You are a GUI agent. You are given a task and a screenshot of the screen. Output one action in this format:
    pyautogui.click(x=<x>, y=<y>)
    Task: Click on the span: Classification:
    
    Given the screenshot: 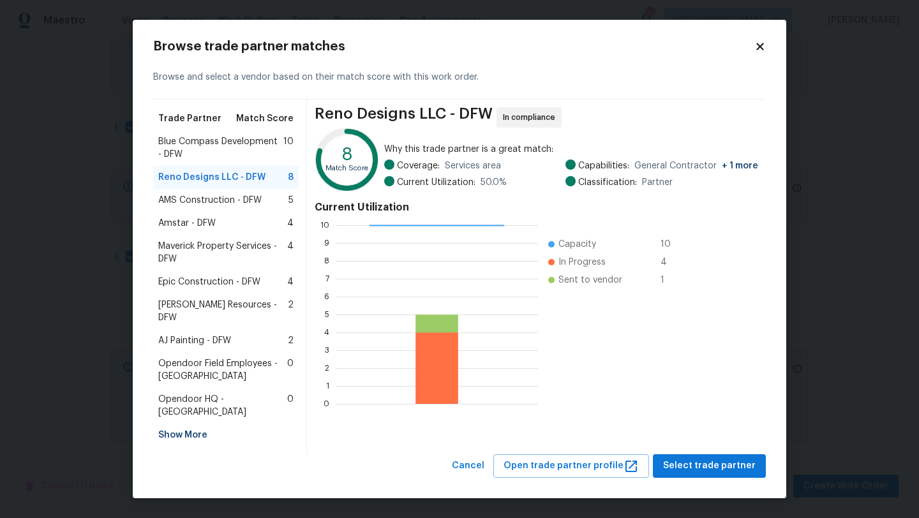 What is the action you would take?
    pyautogui.click(x=608, y=183)
    